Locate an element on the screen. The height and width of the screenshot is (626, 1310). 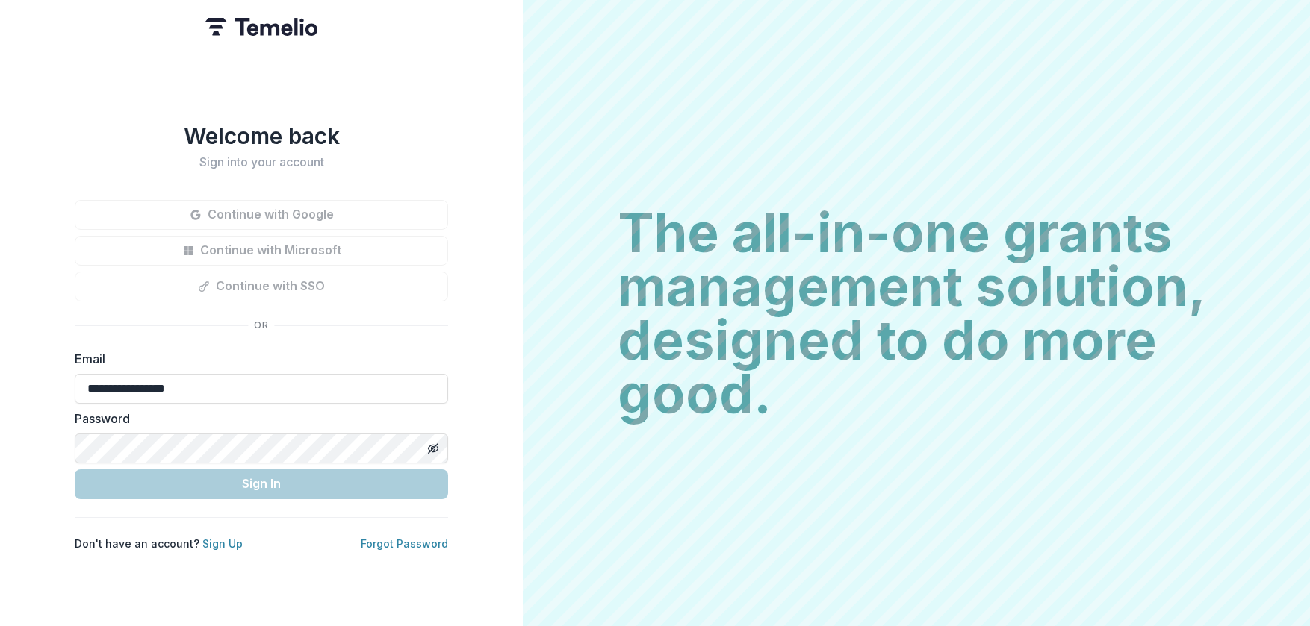
label: Email is located at coordinates (257, 359).